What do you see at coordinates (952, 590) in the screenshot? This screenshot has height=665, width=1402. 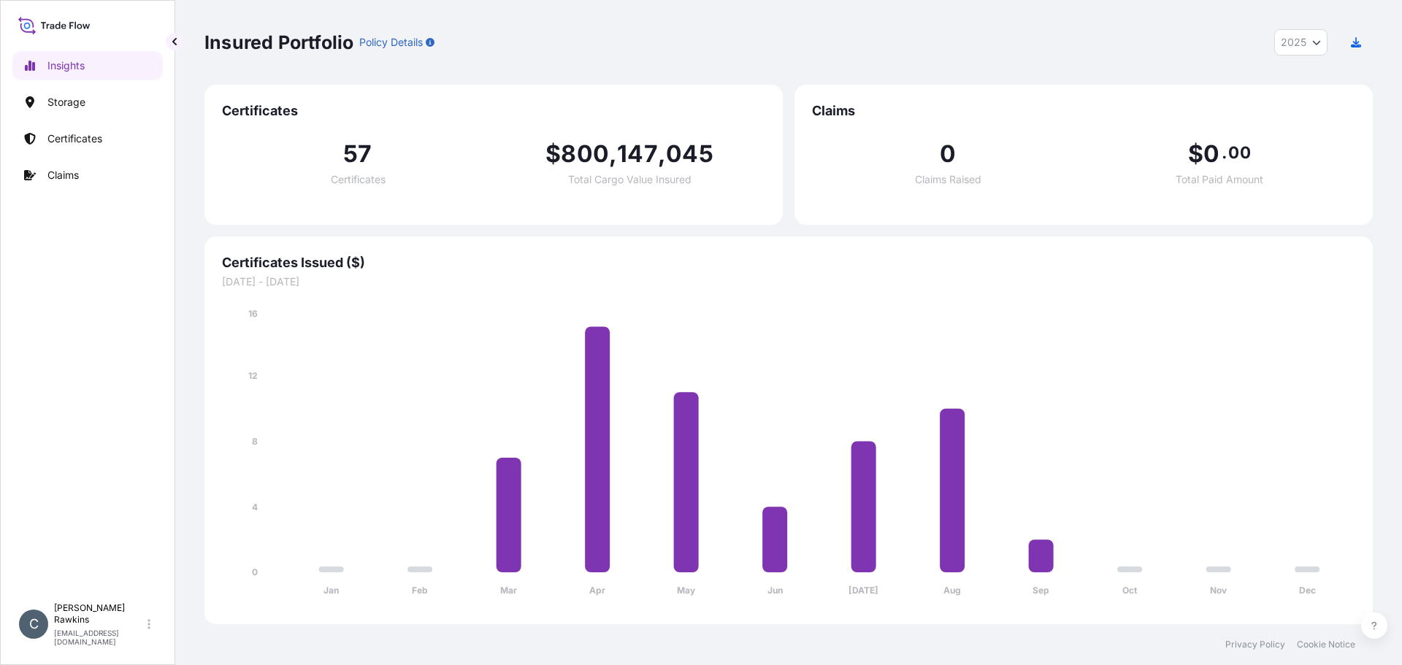 I see `tspan: Aug` at bounding box center [952, 590].